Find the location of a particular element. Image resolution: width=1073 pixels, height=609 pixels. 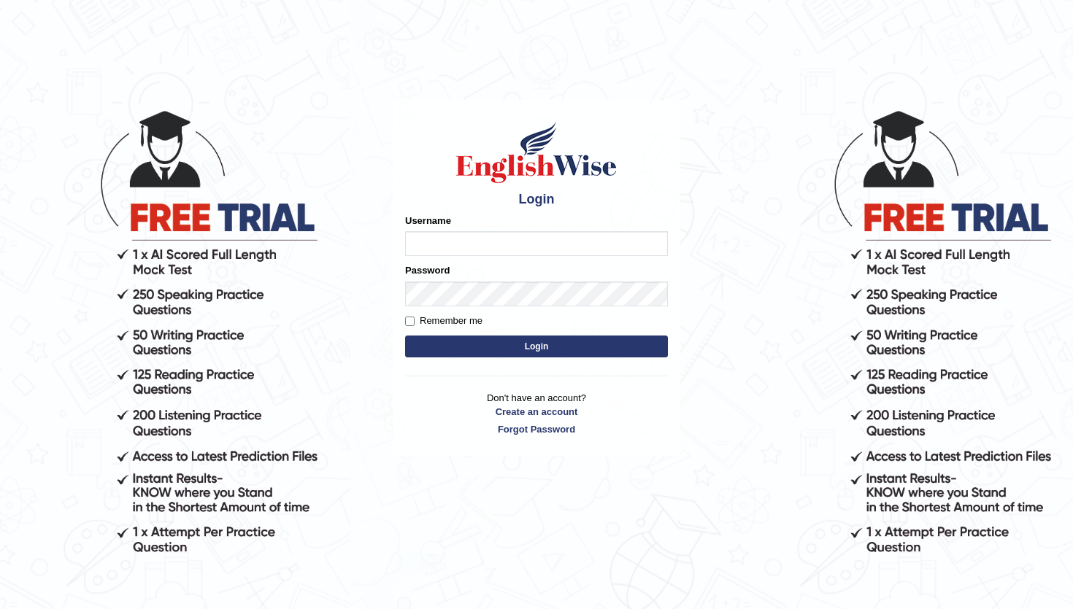

label: Username is located at coordinates (428, 220).